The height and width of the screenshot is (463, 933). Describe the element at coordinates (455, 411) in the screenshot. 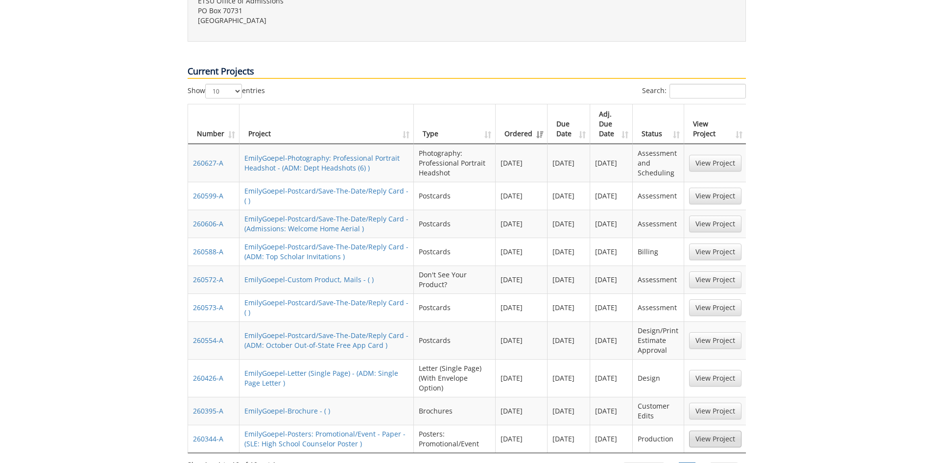

I see `td: Brochures` at that location.